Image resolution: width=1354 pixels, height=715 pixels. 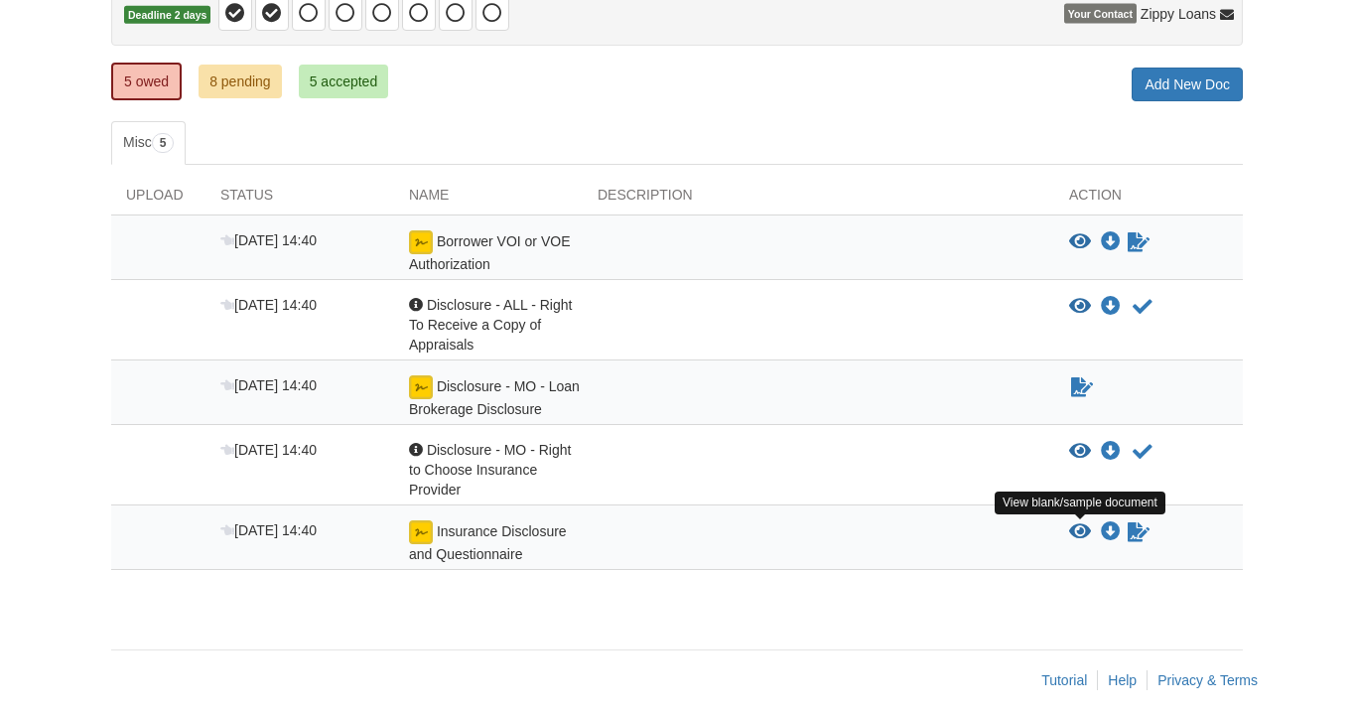 What do you see at coordinates (1080, 502) in the screenshot?
I see `div: View blank/sample document` at bounding box center [1080, 502].